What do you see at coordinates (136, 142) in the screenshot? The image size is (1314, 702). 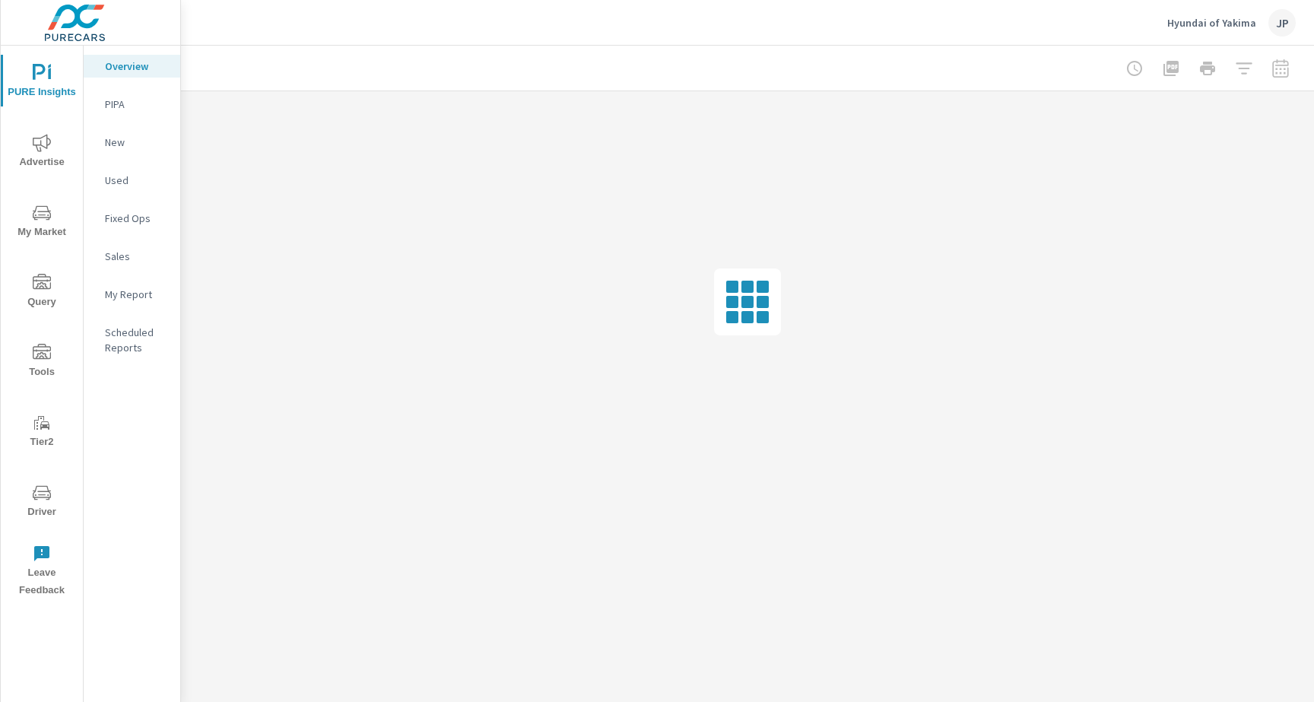 I see `p: New` at bounding box center [136, 142].